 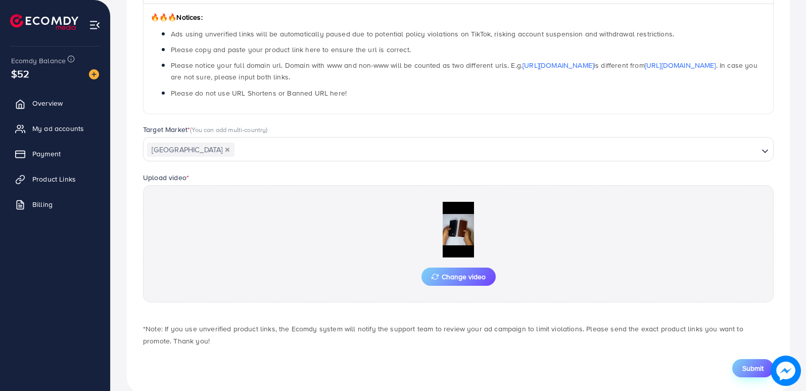 What do you see at coordinates (48, 103) in the screenshot?
I see `span: Overview` at bounding box center [48, 103].